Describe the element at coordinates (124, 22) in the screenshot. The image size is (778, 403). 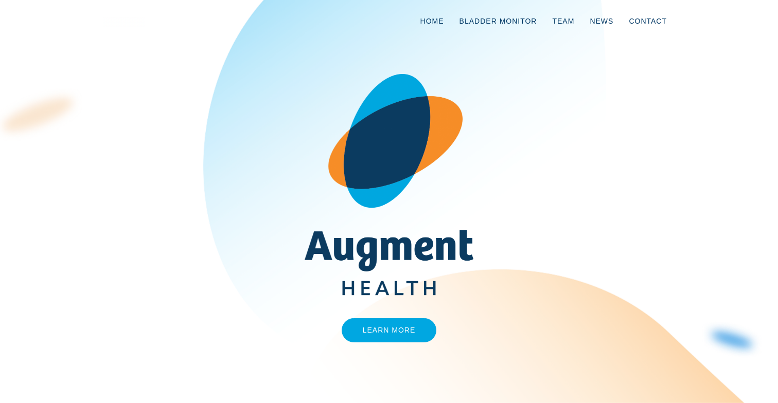
I see `img: logo` at that location.